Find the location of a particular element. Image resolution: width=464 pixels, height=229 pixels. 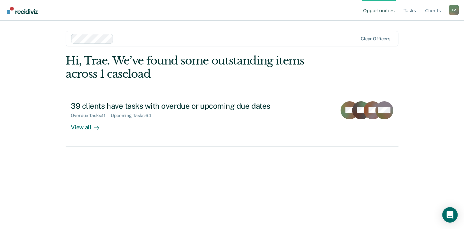

a: 39 clients have tasks with overdue or upcoming due datesOverdue Tasks:11Upcoming Tasks:64View all is located at coordinates (232, 121).